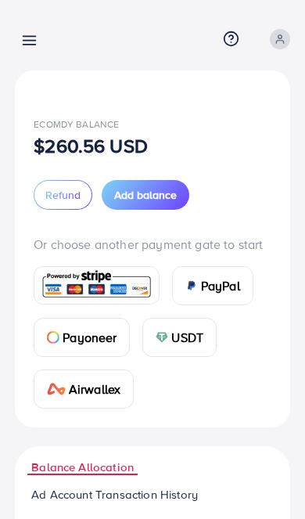 The image size is (305, 519). What do you see at coordinates (76, 124) in the screenshot?
I see `span: Ecomdy Balance` at bounding box center [76, 124].